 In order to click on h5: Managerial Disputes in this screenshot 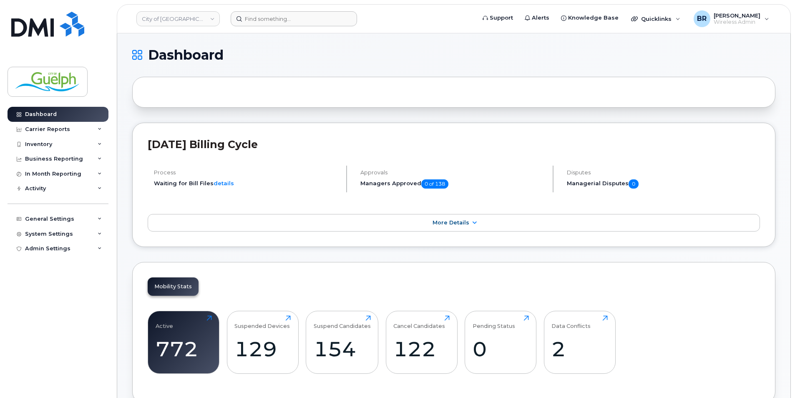, I will do `click(663, 184)`.